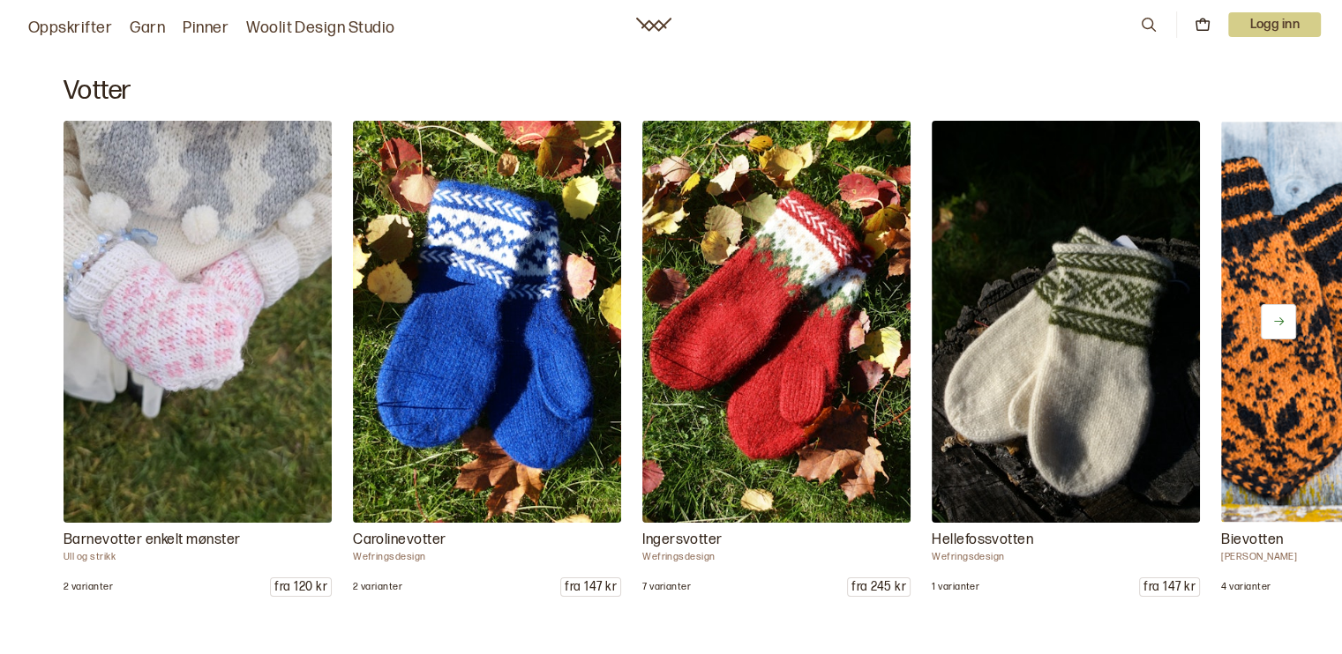 This screenshot has width=1342, height=654. I want to click on a: Garn, so click(147, 28).